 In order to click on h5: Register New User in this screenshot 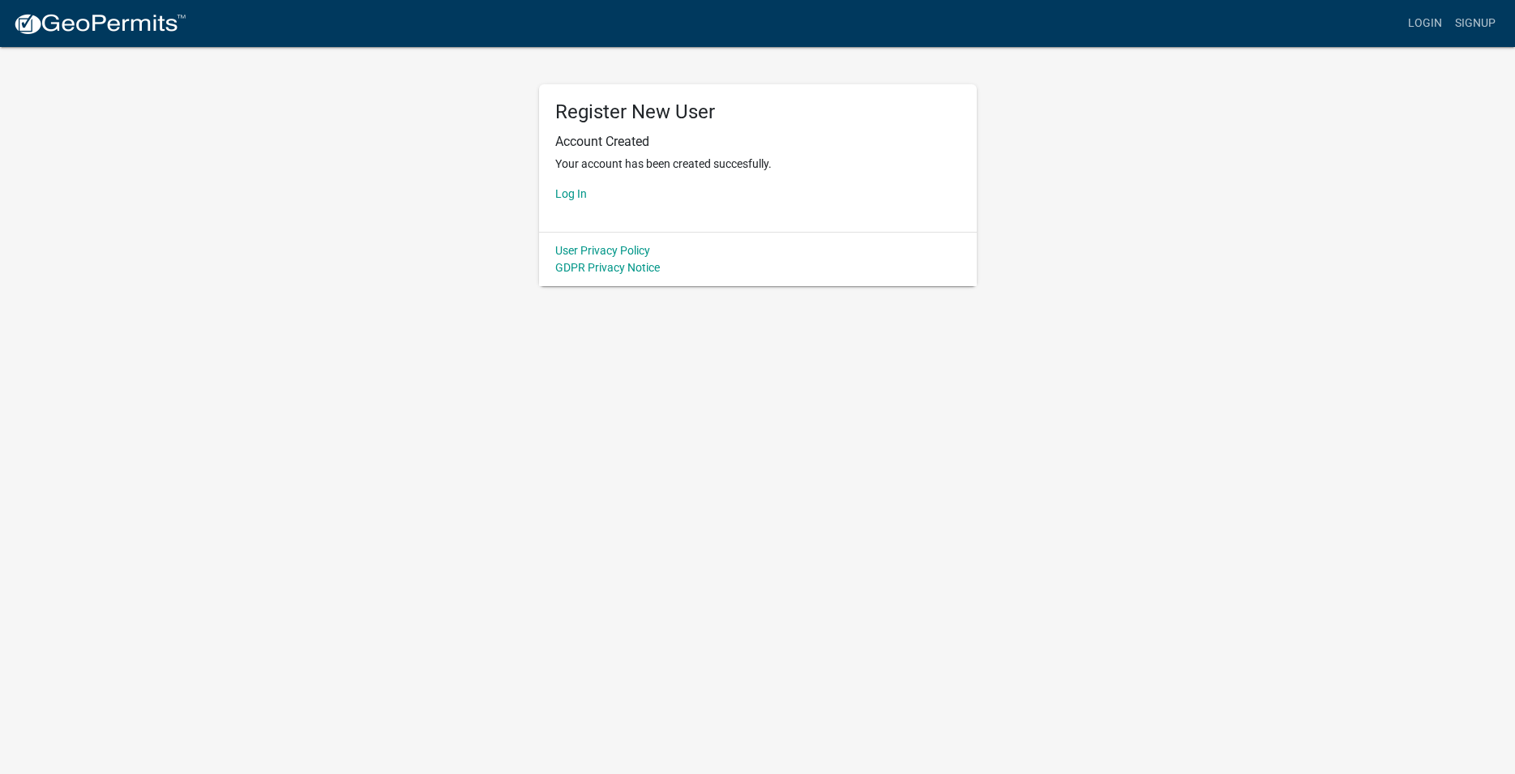, I will do `click(758, 112)`.